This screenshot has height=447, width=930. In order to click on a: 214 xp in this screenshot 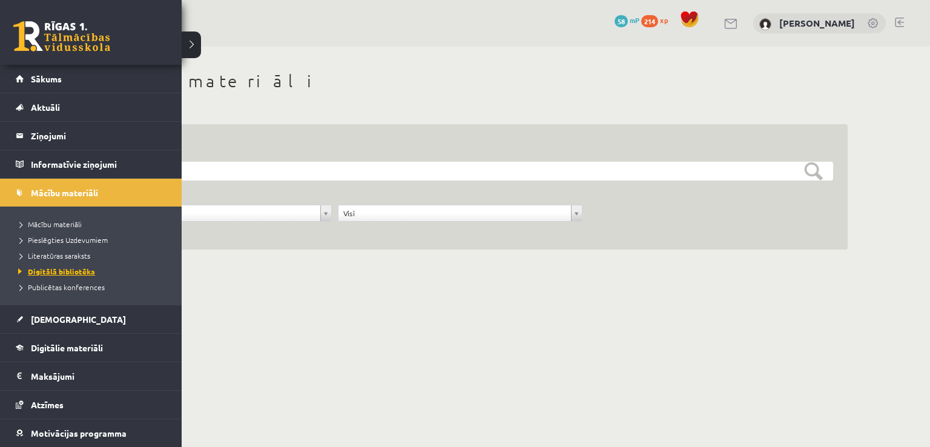, I will do `click(657, 20)`.